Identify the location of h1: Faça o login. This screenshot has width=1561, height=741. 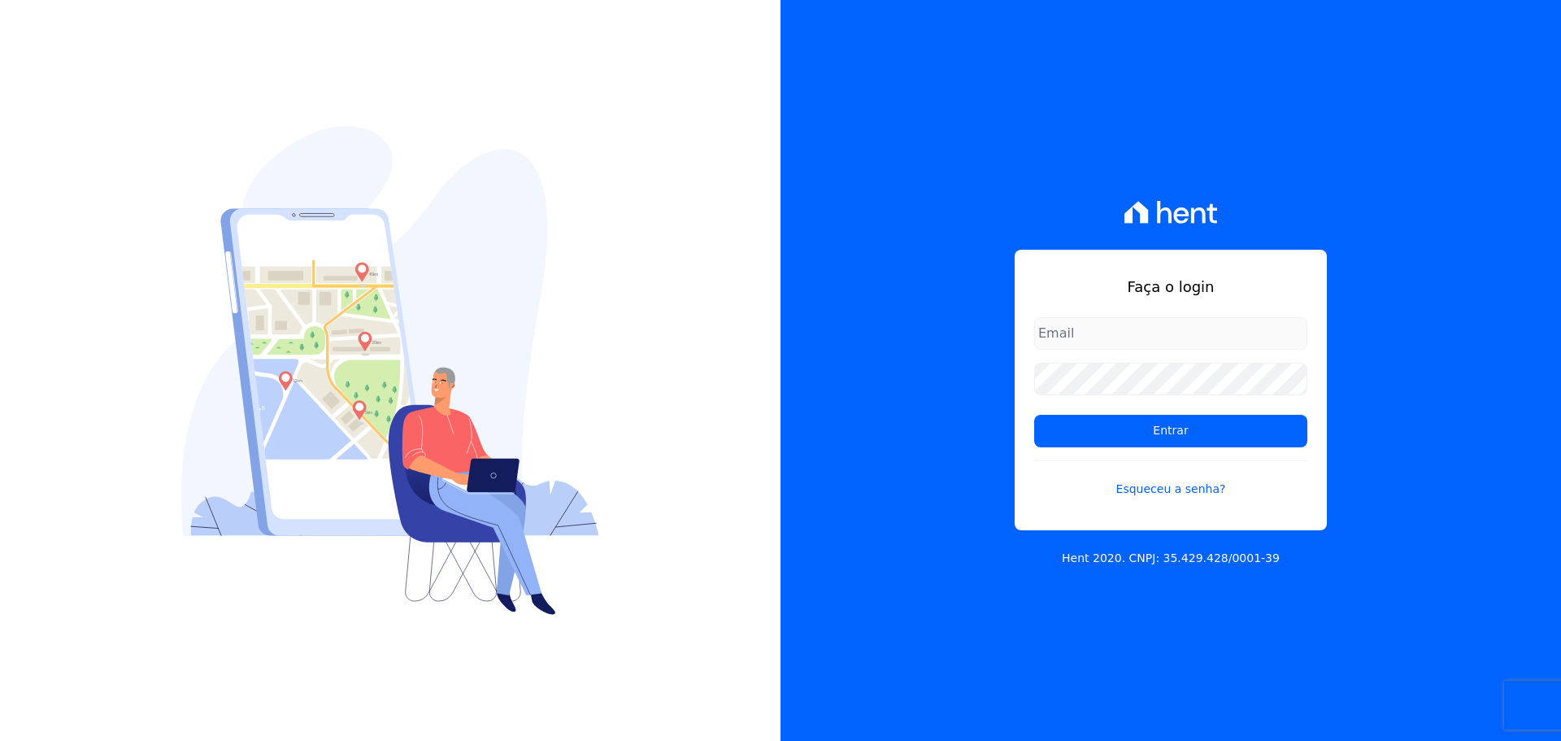
(1171, 286).